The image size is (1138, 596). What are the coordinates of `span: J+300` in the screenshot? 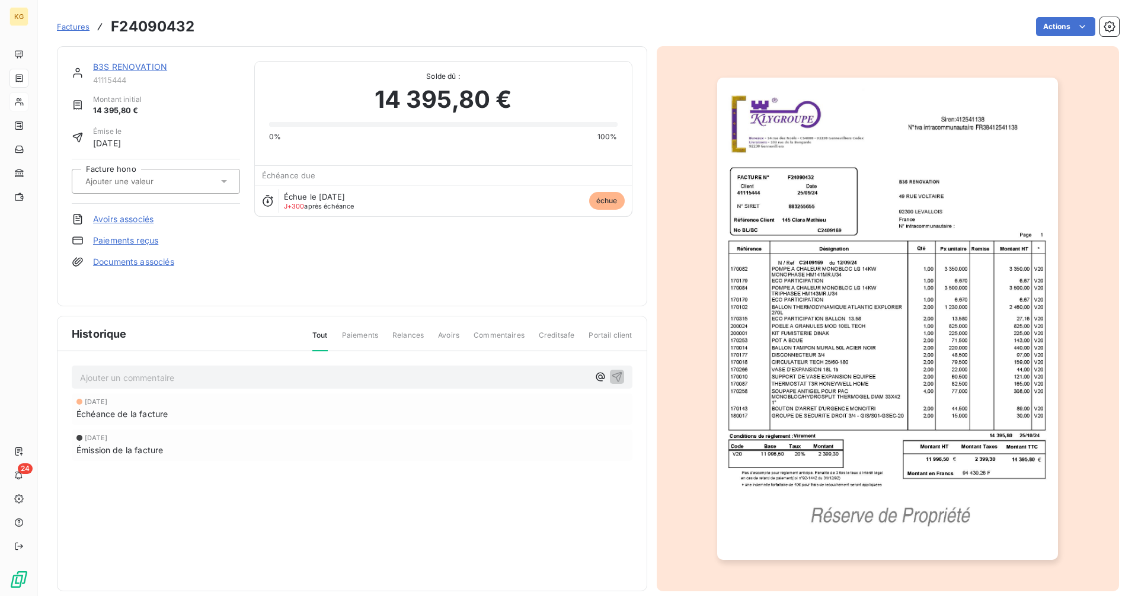 It's located at (294, 206).